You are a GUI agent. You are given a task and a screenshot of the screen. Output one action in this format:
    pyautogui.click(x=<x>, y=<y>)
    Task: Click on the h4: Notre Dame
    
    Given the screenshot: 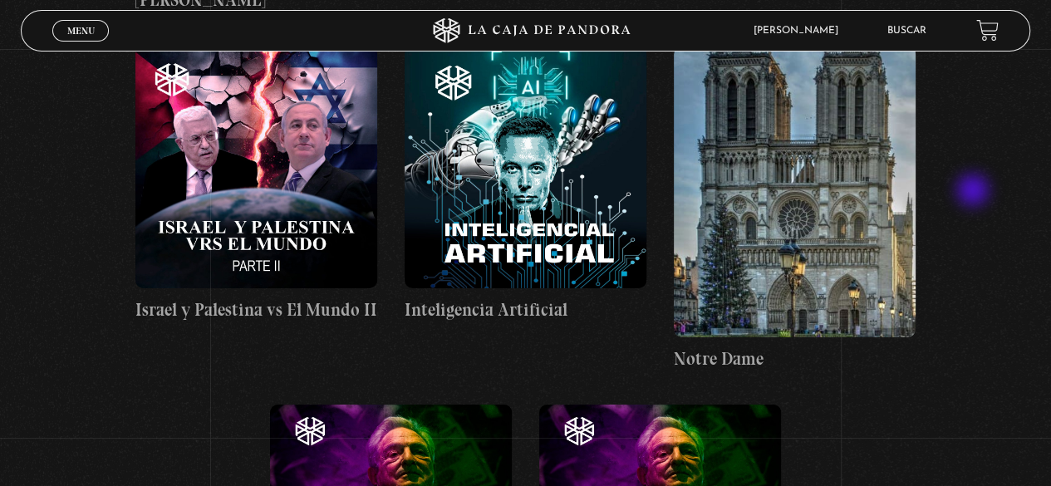 What is the action you would take?
    pyautogui.click(x=794, y=359)
    